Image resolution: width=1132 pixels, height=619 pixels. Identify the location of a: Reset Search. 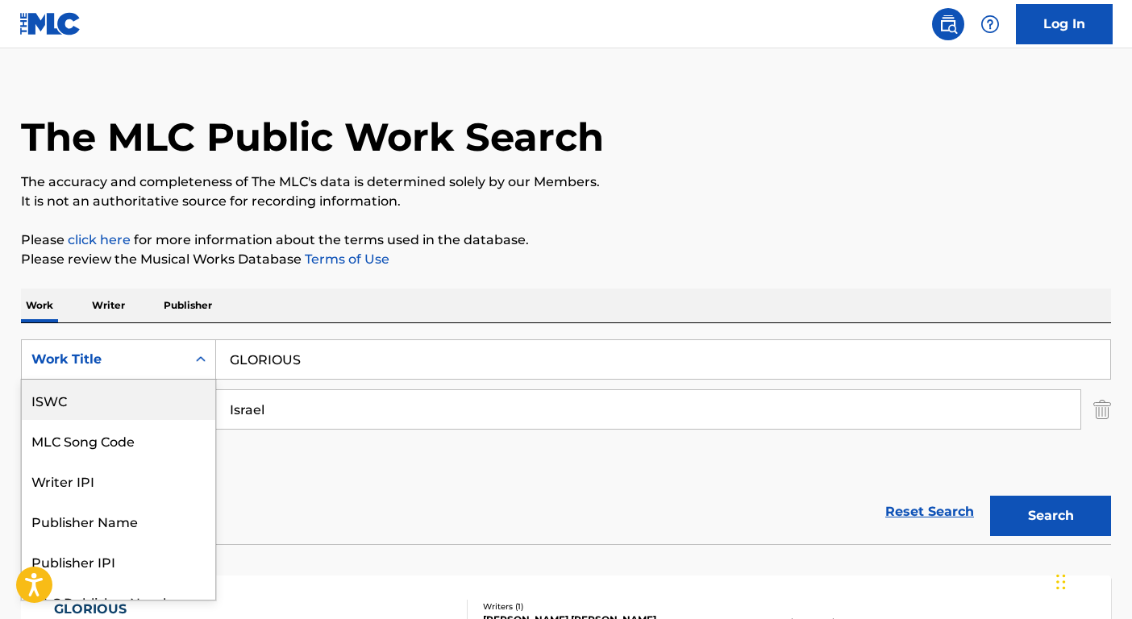
(930, 512).